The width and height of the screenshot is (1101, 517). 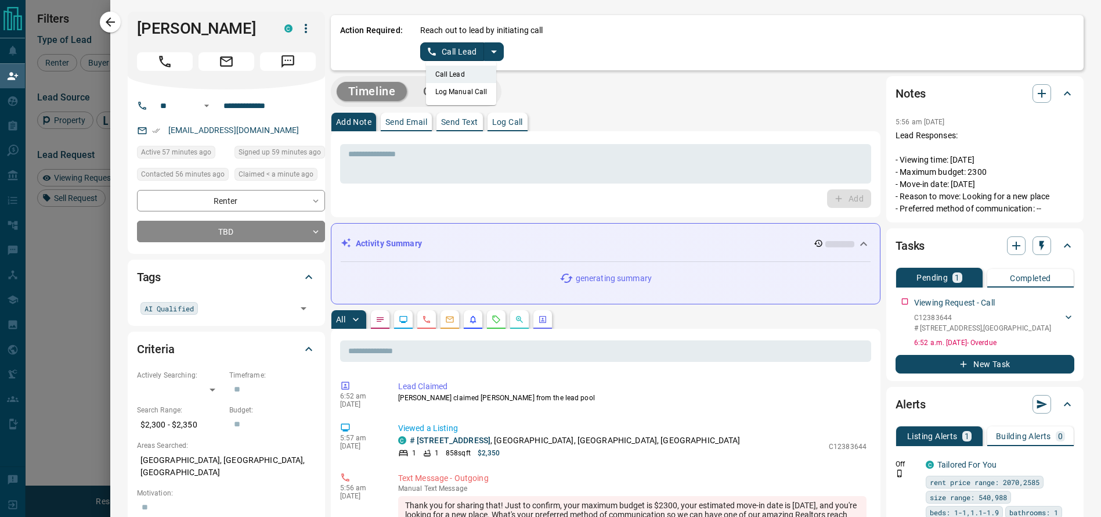 What do you see at coordinates (180, 410) in the screenshot?
I see `p: Search Range:` at bounding box center [180, 410].